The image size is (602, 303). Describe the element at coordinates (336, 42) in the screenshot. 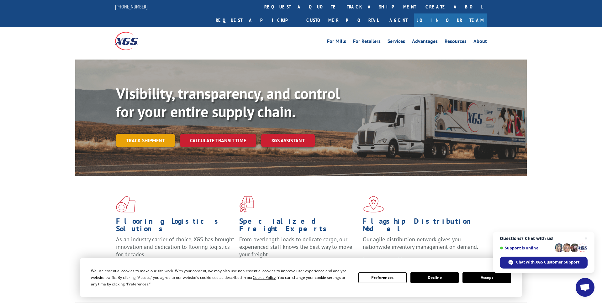

I see `a: For Mills` at that location.